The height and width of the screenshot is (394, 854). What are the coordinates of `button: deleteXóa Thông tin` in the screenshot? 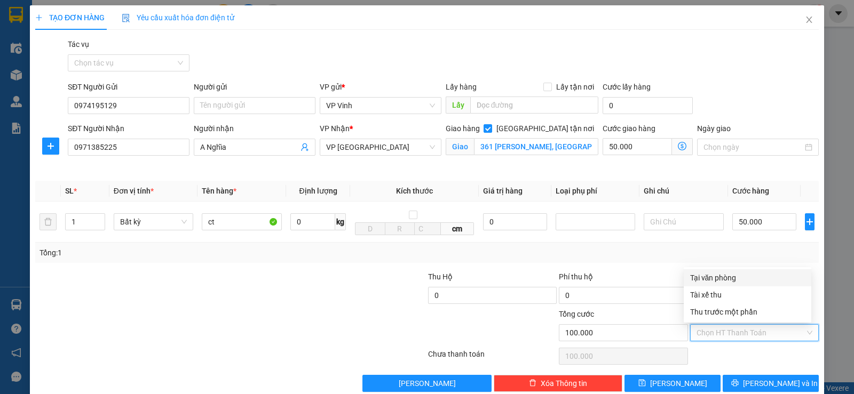 It's located at (558, 384).